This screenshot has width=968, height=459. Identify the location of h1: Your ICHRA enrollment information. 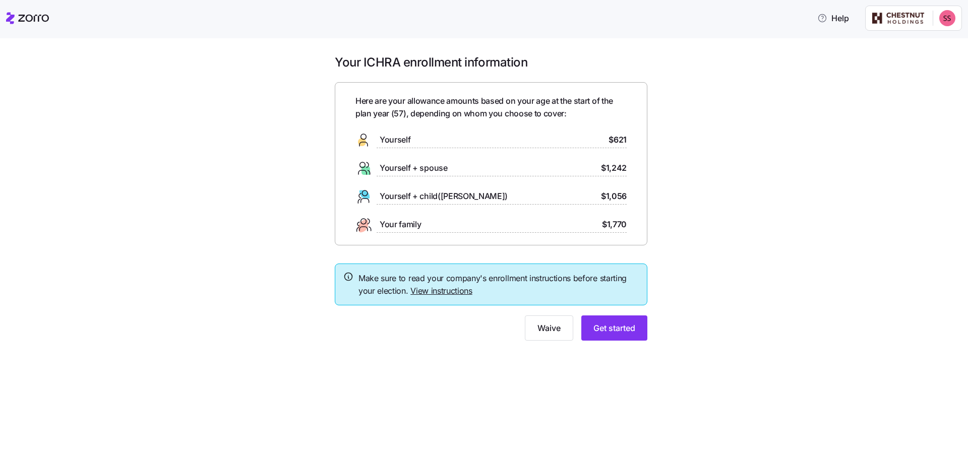
(491, 62).